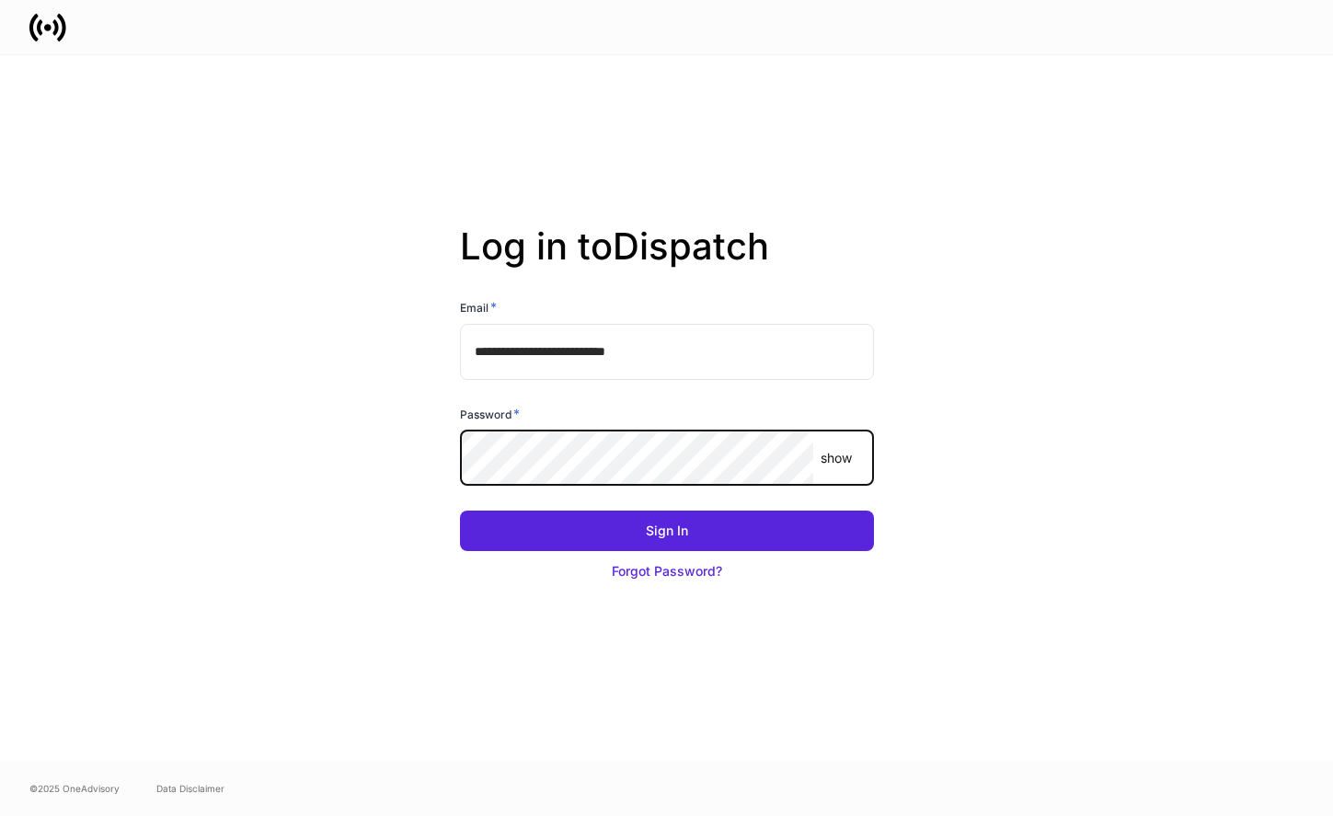  Describe the element at coordinates (667, 531) in the screenshot. I see `div: Sign In` at that location.